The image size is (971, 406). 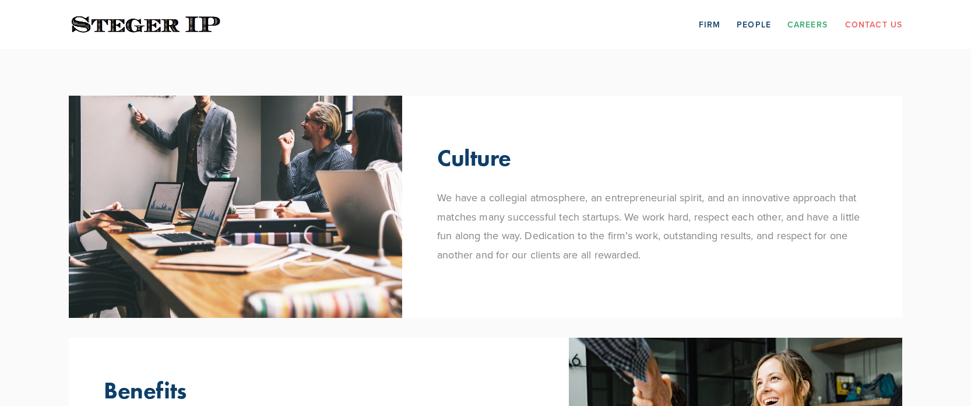 What do you see at coordinates (709, 24) in the screenshot?
I see `a: Firm` at bounding box center [709, 24].